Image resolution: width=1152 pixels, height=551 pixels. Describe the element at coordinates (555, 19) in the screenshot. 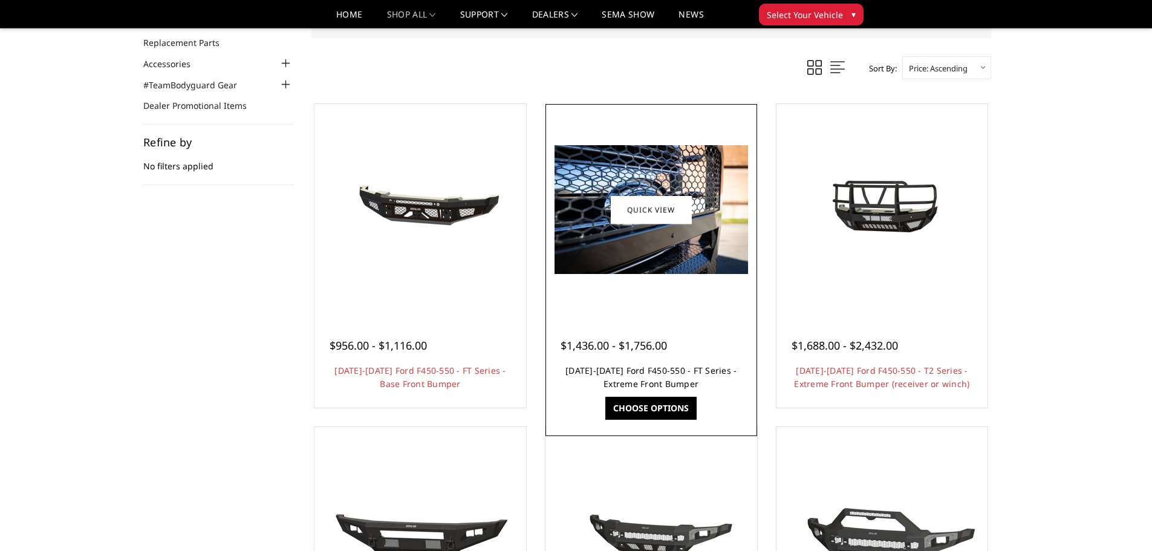

I see `a: Dealers` at that location.